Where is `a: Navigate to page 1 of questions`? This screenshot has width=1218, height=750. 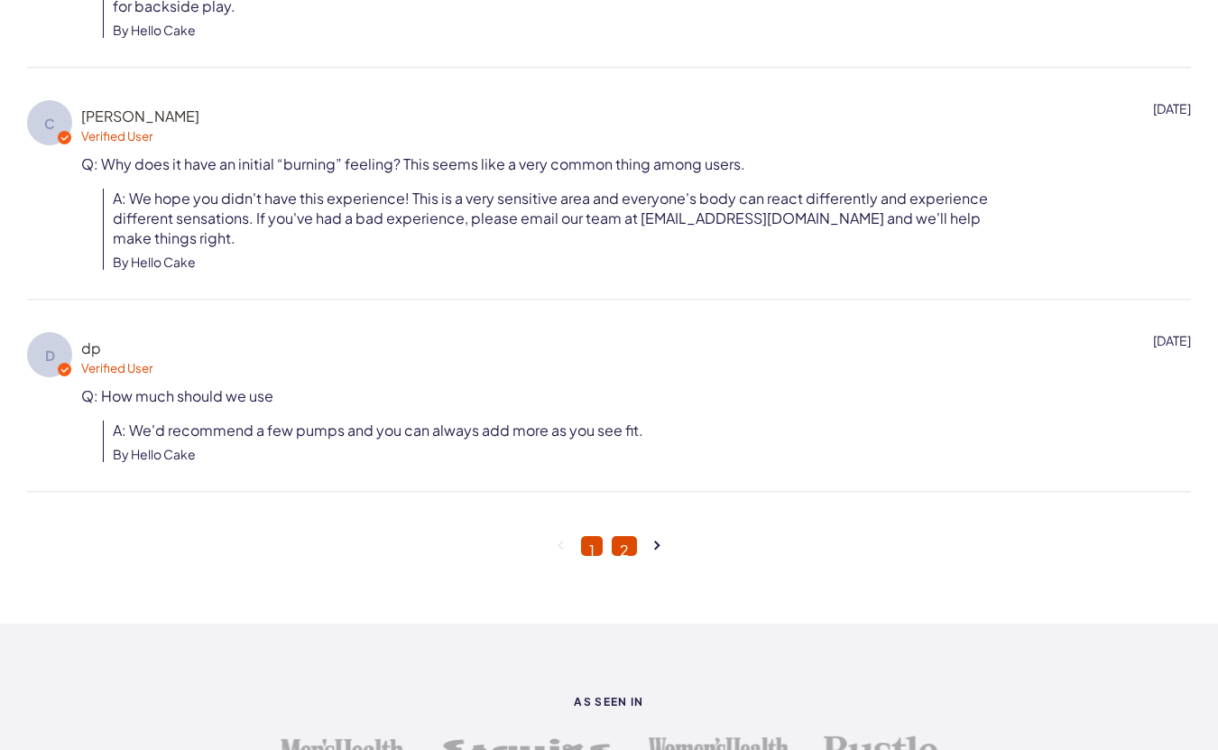
a: Navigate to page 1 of questions is located at coordinates (592, 546).